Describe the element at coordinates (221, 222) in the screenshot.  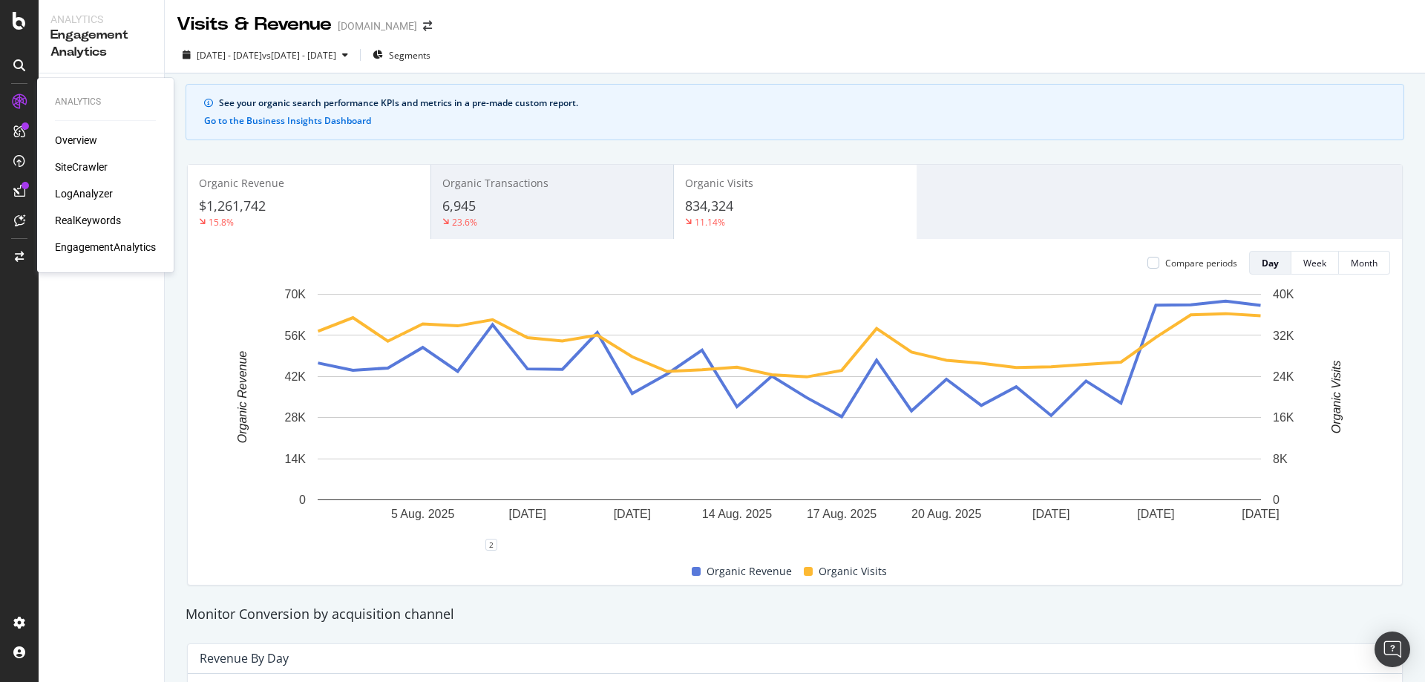
I see `div: 15.8%` at that location.